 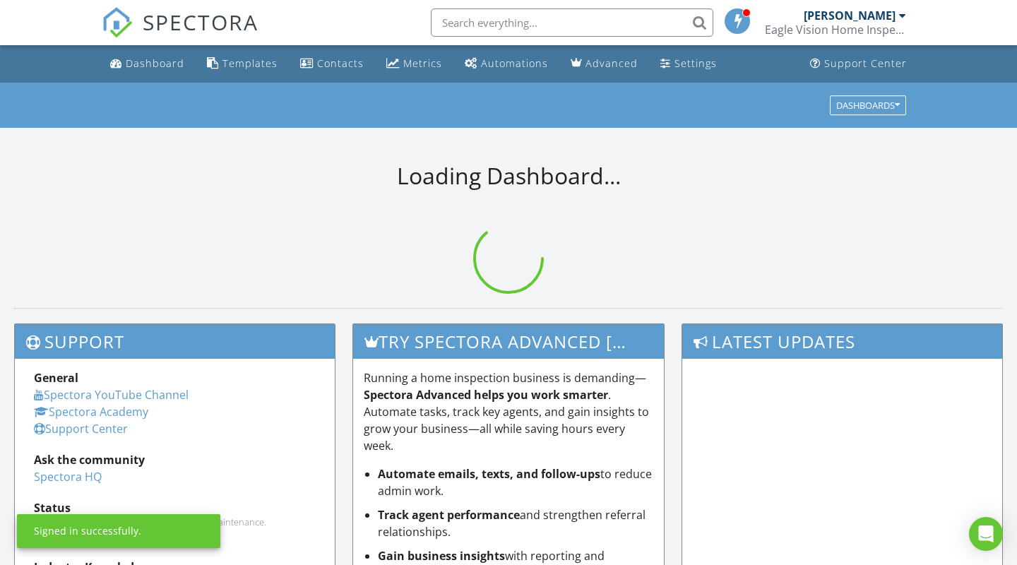 What do you see at coordinates (516, 523) in the screenshot?
I see `li: and strengthen referral relationships.` at bounding box center [516, 523].